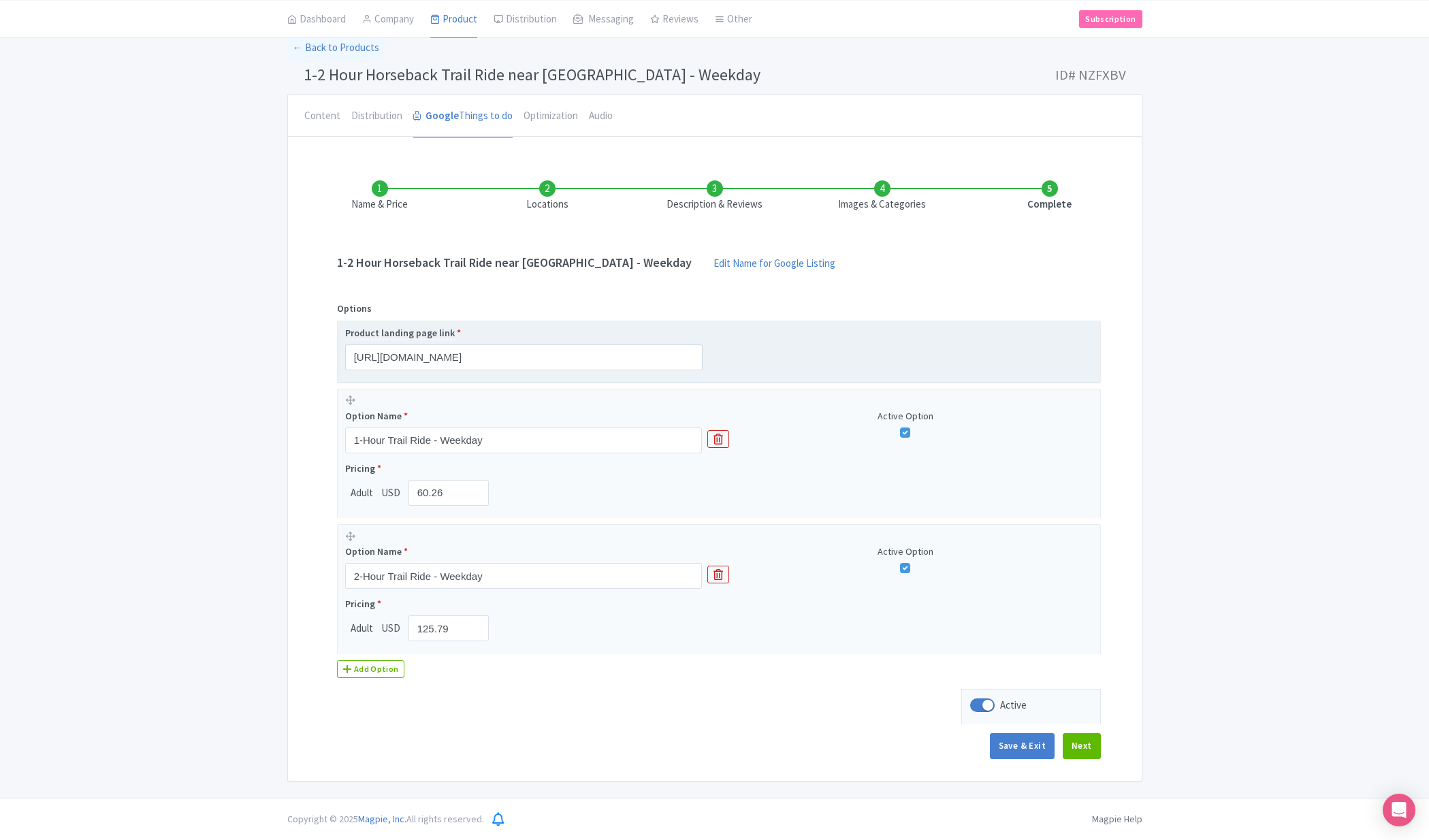  I want to click on li: Complete, so click(1050, 196).